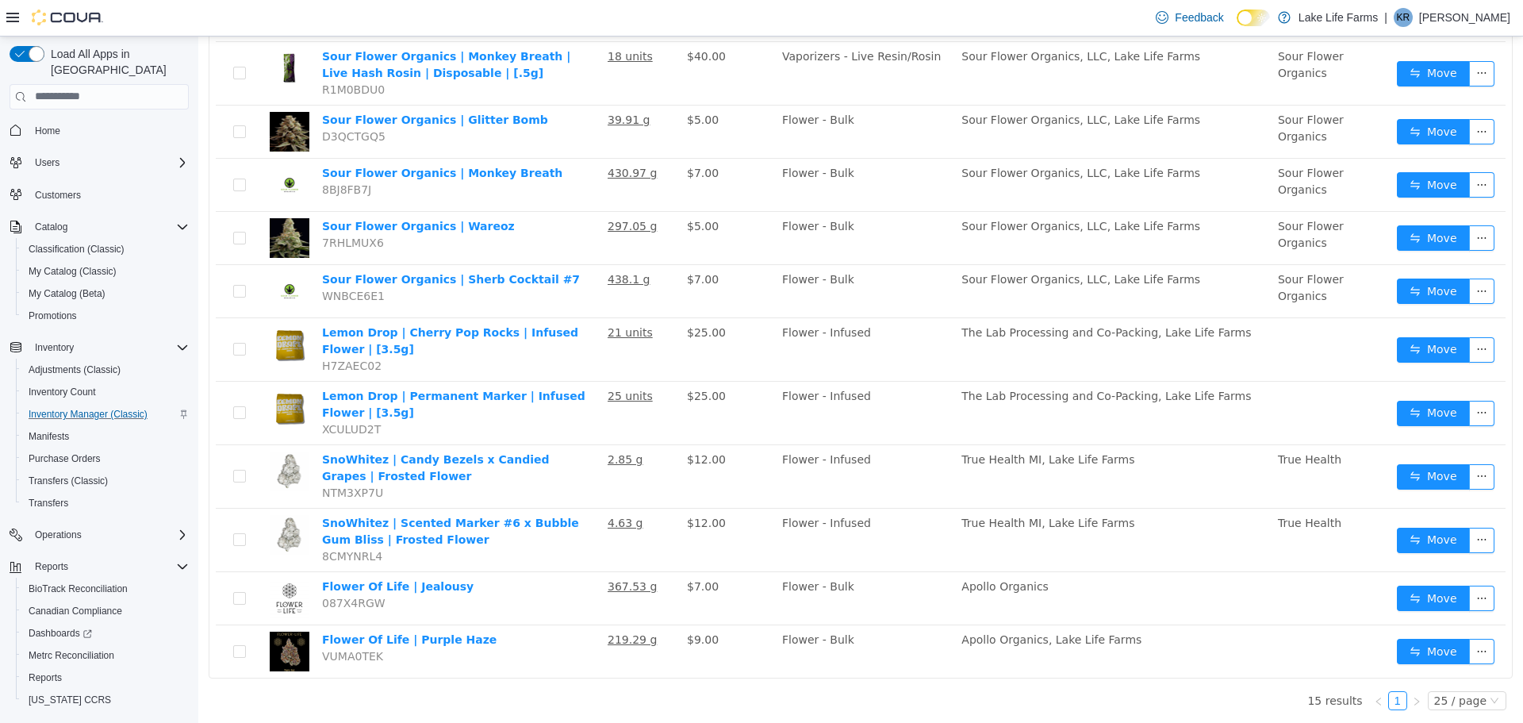 The height and width of the screenshot is (723, 1523). What do you see at coordinates (430, 243) in the screenshot?
I see `u: 438.1 g` at bounding box center [430, 243].